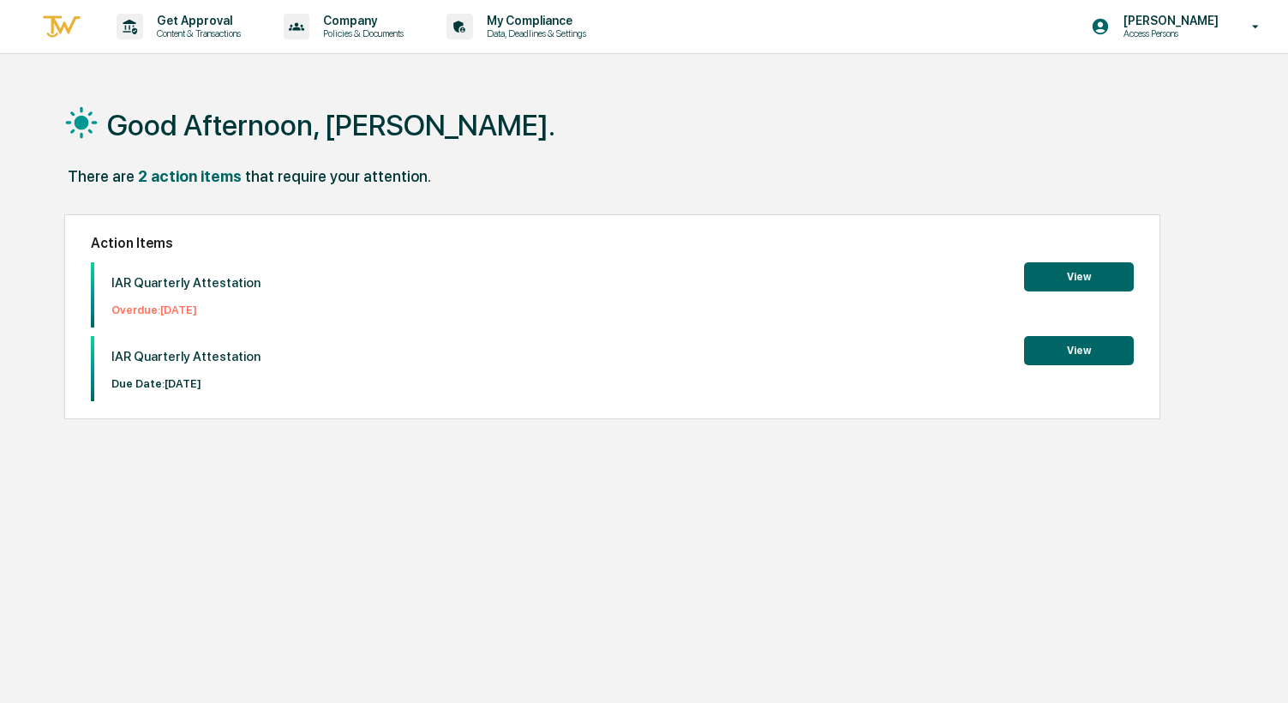 The width and height of the screenshot is (1288, 703). Describe the element at coordinates (361, 33) in the screenshot. I see `p: Policies & Documents` at that location.